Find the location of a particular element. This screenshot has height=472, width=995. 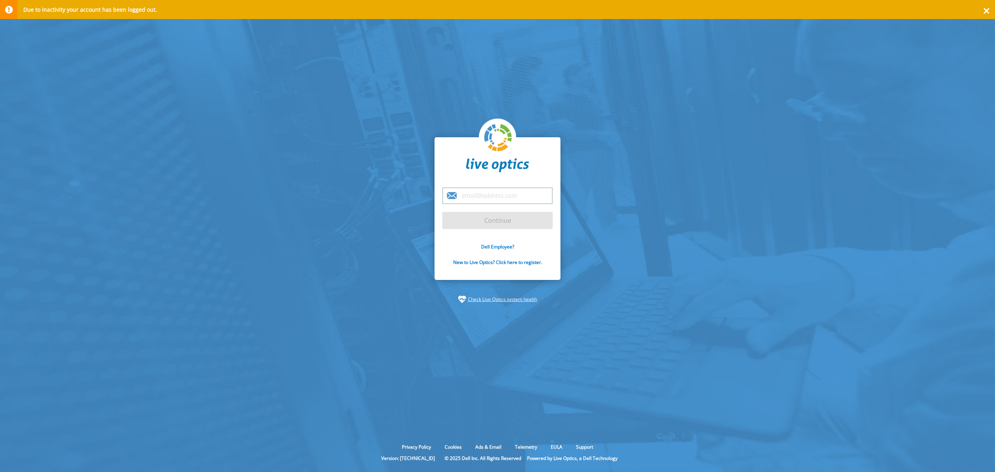

img: liveoptics-word.svg is located at coordinates (497, 165).